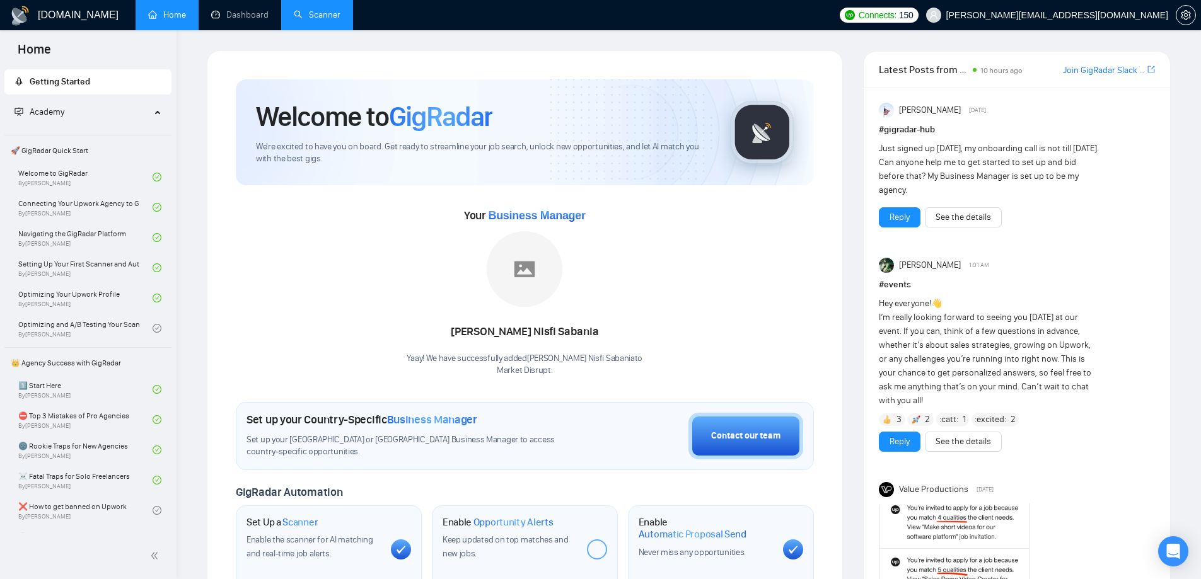  What do you see at coordinates (289, 492) in the screenshot?
I see `span: GigRadar Automation` at bounding box center [289, 492].